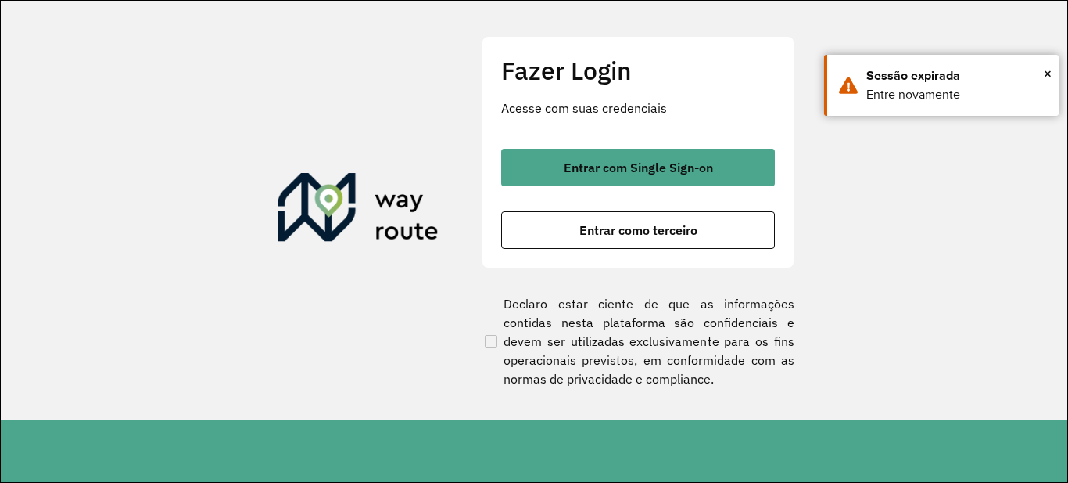 This screenshot has height=483, width=1068. What do you see at coordinates (638, 70) in the screenshot?
I see `h2: Fazer Login` at bounding box center [638, 70].